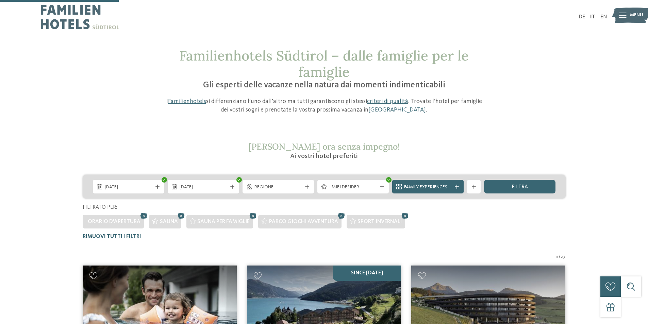  Describe the element at coordinates (353, 188) in the screenshot. I see `span: I miei desideri` at that location.